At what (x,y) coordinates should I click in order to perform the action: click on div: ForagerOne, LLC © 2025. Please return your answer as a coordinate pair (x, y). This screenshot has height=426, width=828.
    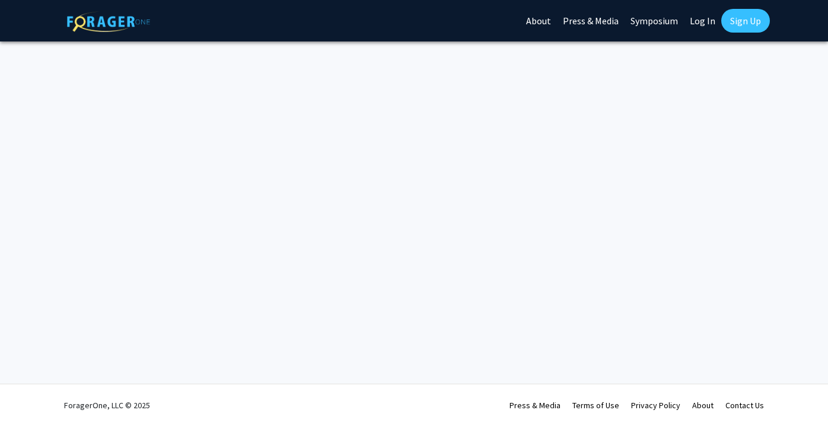
    Looking at the image, I should click on (107, 406).